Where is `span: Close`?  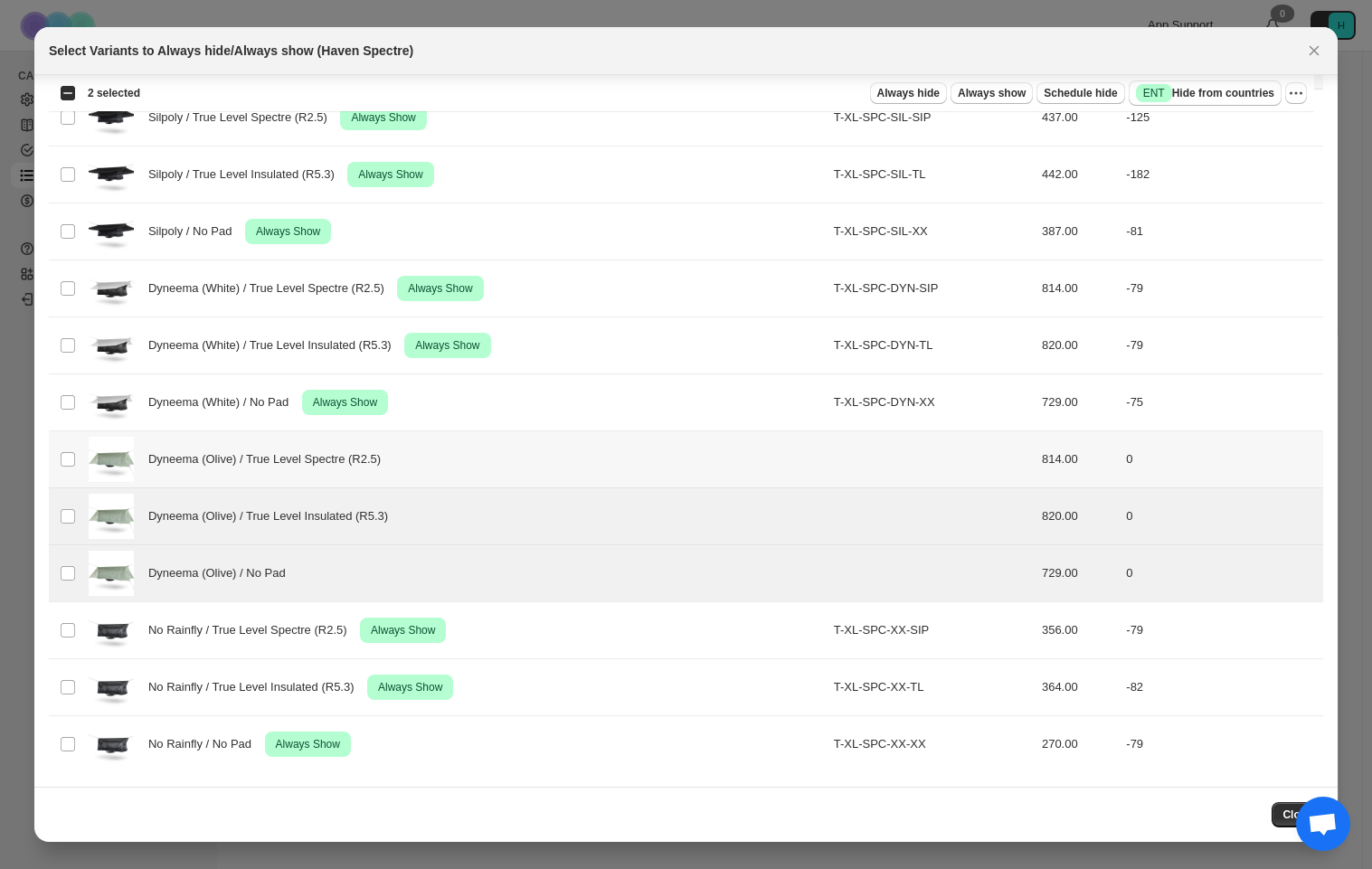 span: Close is located at coordinates (1297, 815).